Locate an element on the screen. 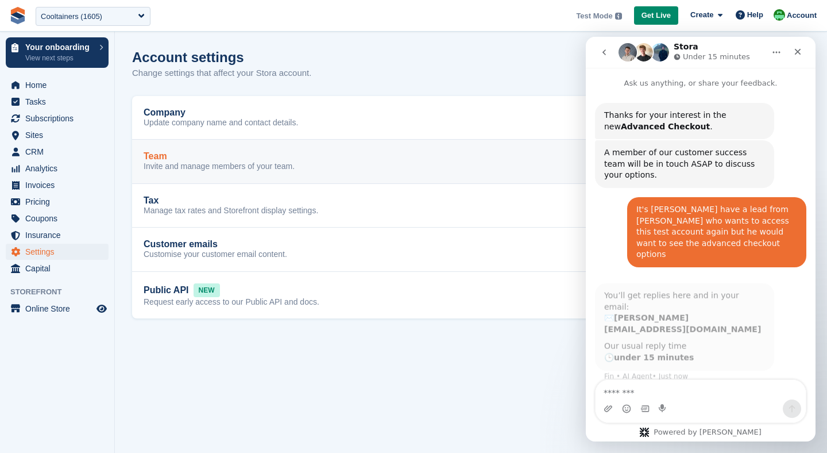 This screenshot has width=827, height=453. span: Test Mode is located at coordinates (594, 16).